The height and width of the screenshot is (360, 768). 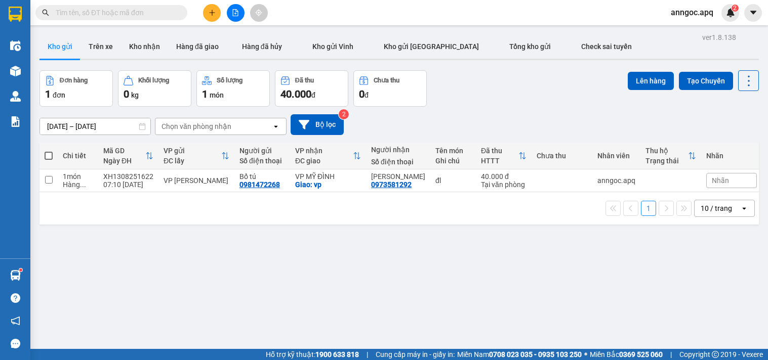 I want to click on div: Chọn văn phòng nhận, so click(x=196, y=127).